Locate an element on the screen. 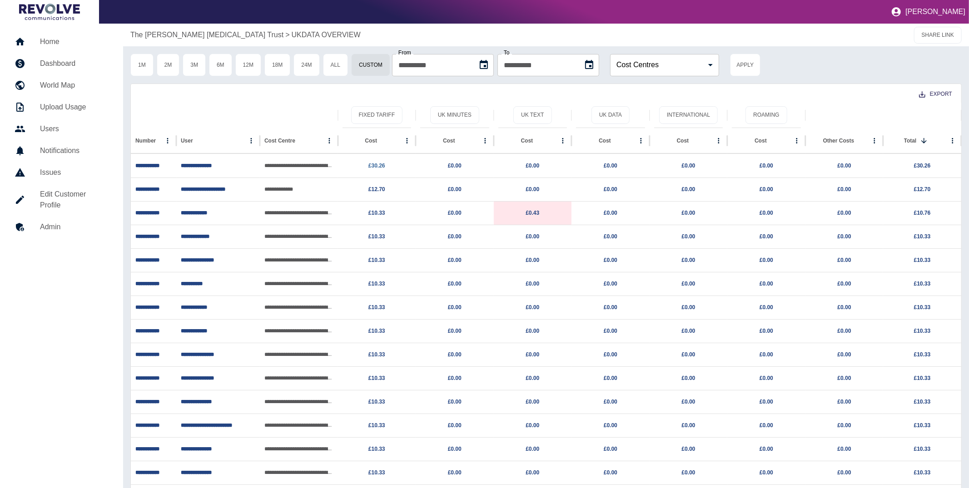 This screenshot has width=969, height=488. button: 18M is located at coordinates (277, 65).